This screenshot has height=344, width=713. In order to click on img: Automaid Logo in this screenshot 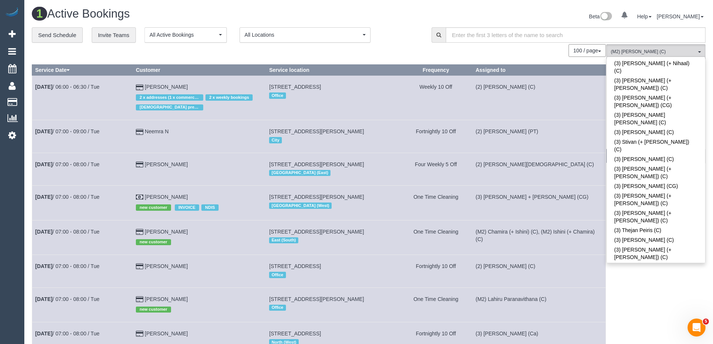, I will do `click(12, 13)`.